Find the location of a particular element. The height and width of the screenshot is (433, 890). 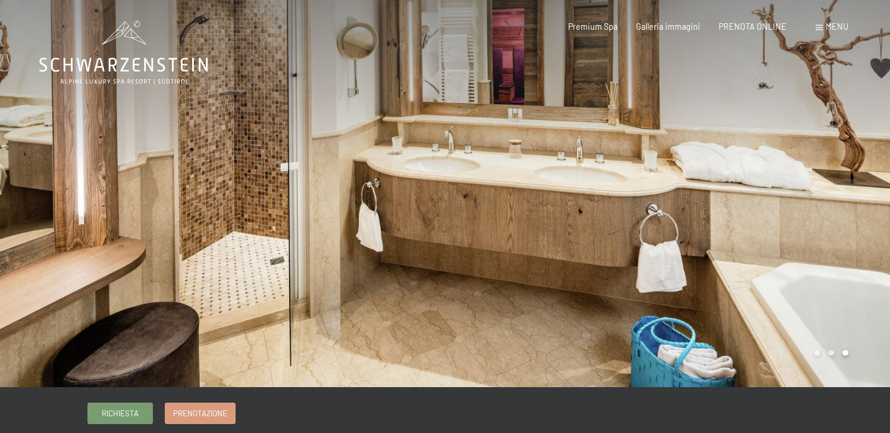

span: Galleria immagini is located at coordinates (668, 26).